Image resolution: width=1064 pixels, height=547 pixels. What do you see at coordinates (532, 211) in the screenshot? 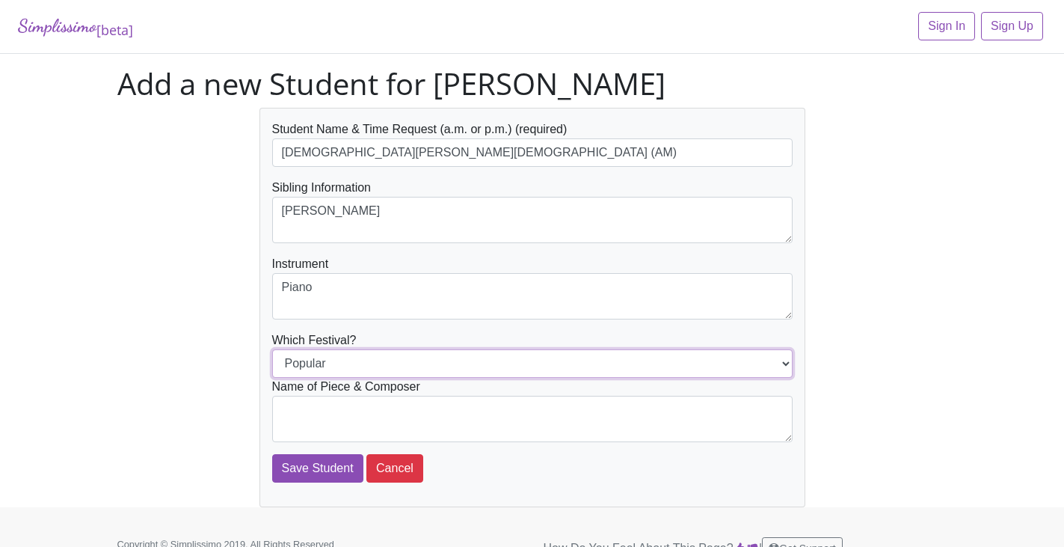
I see `div: Sibling Information` at bounding box center [532, 211].